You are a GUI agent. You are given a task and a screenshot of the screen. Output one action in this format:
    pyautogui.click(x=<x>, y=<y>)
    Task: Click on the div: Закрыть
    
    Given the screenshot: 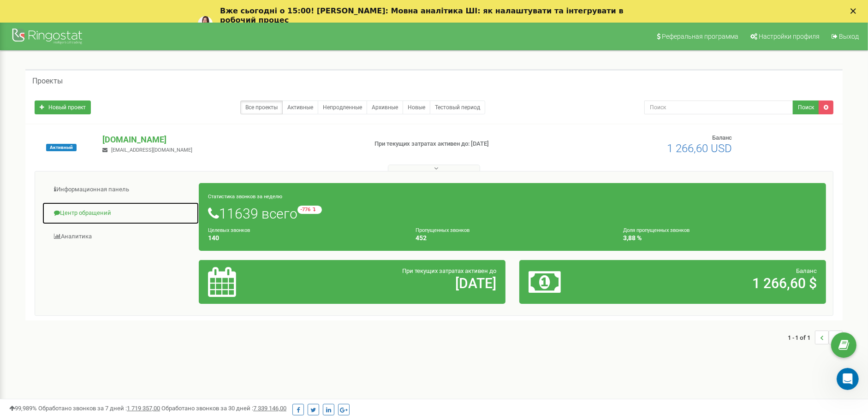 What is the action you would take?
    pyautogui.click(x=855, y=11)
    